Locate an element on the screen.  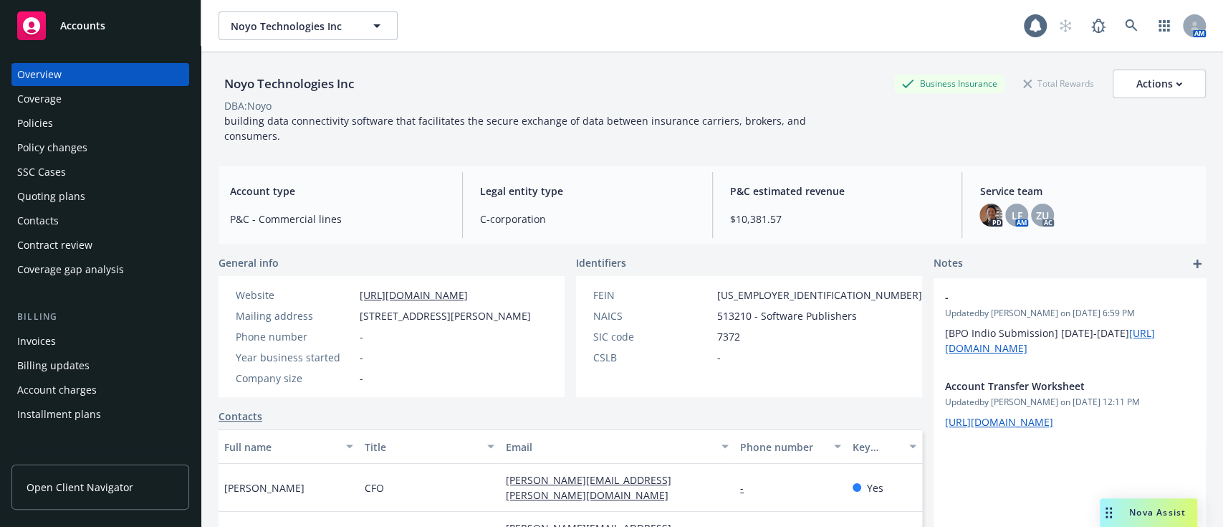
a: Billing updates is located at coordinates (100, 365).